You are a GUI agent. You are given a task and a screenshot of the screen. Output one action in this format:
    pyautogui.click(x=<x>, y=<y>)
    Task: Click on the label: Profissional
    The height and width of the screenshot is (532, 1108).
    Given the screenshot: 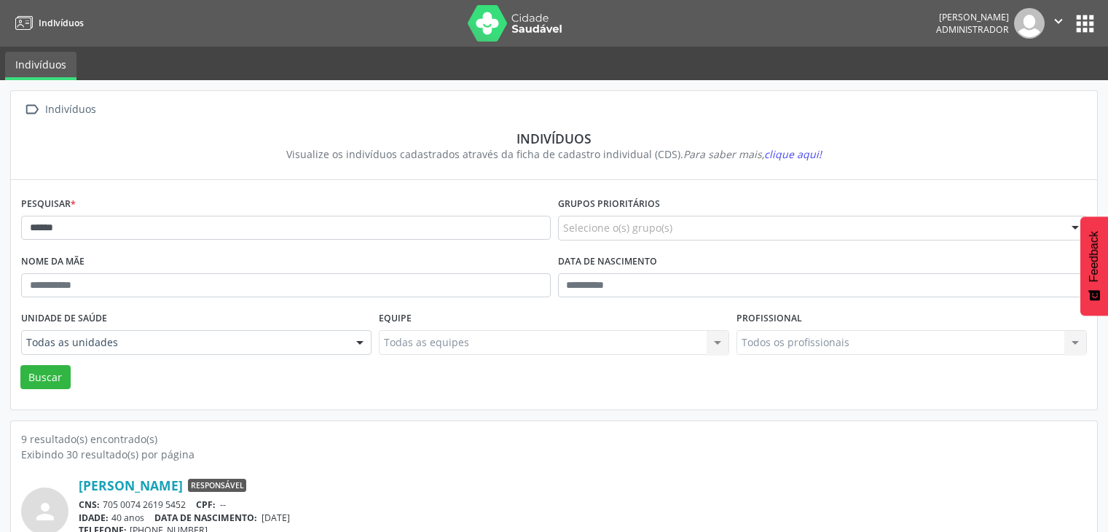 What is the action you would take?
    pyautogui.click(x=769, y=318)
    